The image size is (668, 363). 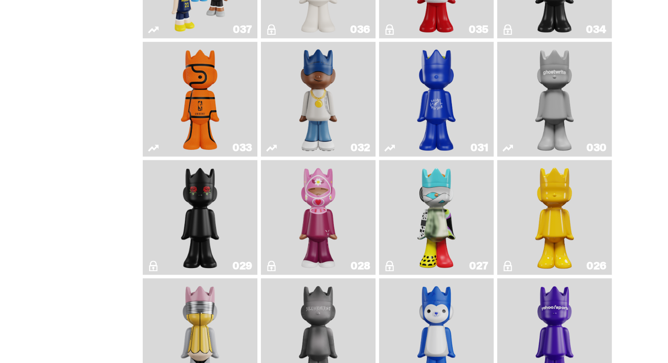 What do you see at coordinates (200, 217) in the screenshot?
I see `img: Landon` at bounding box center [200, 217].